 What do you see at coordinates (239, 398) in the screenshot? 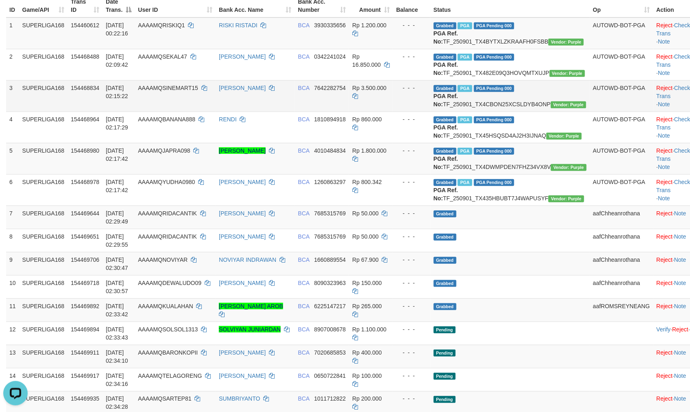
I see `a: SUMBRIYANTO` at bounding box center [239, 398].